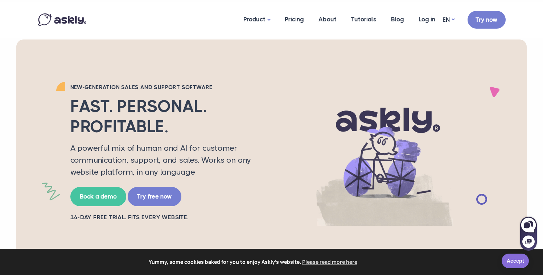 This screenshot has height=275, width=543. I want to click on p: A powerful mix of human and AI for customer communication, support, and sales. Works on any websi..., so click(165, 160).